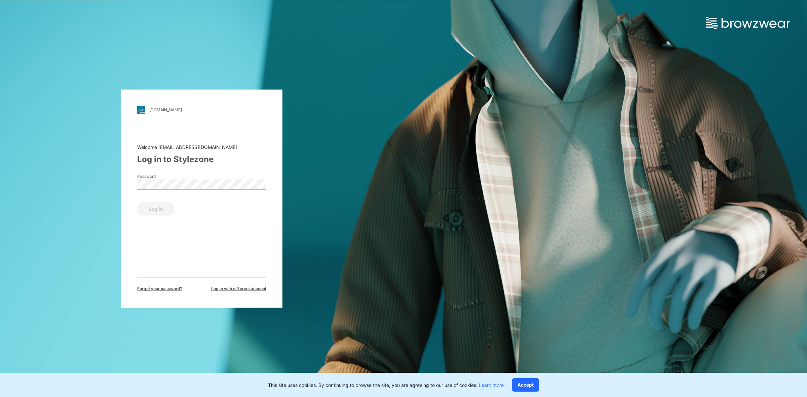  I want to click on a: Learn more, so click(491, 385).